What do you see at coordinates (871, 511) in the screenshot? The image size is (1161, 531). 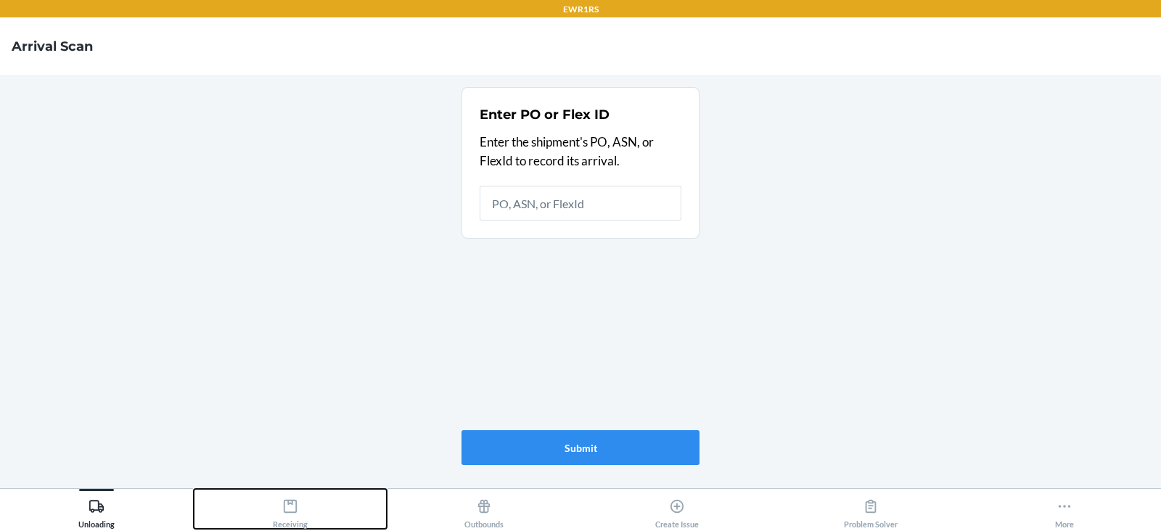 I see `div: Problem Solver` at bounding box center [871, 511].